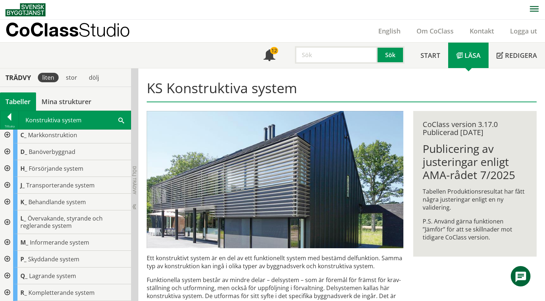 This screenshot has width=545, height=301. Describe the element at coordinates (473, 55) in the screenshot. I see `span: Läsa` at that location.